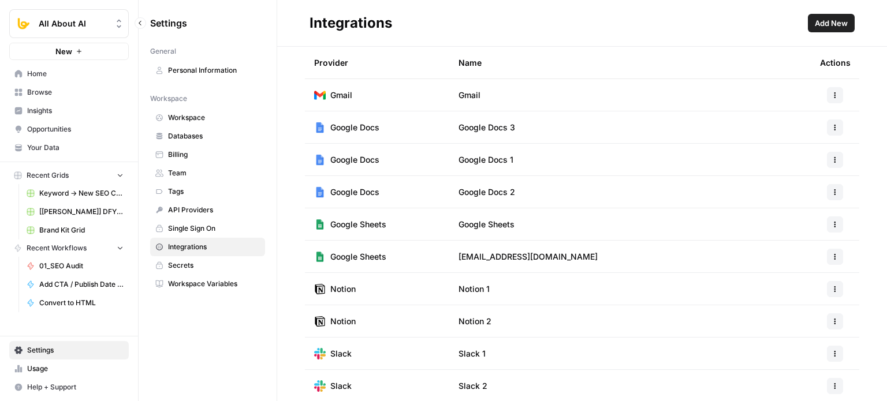 This screenshot has width=887, height=401. What do you see at coordinates (69, 24) in the screenshot?
I see `button: Workspace: All About AI` at bounding box center [69, 24].